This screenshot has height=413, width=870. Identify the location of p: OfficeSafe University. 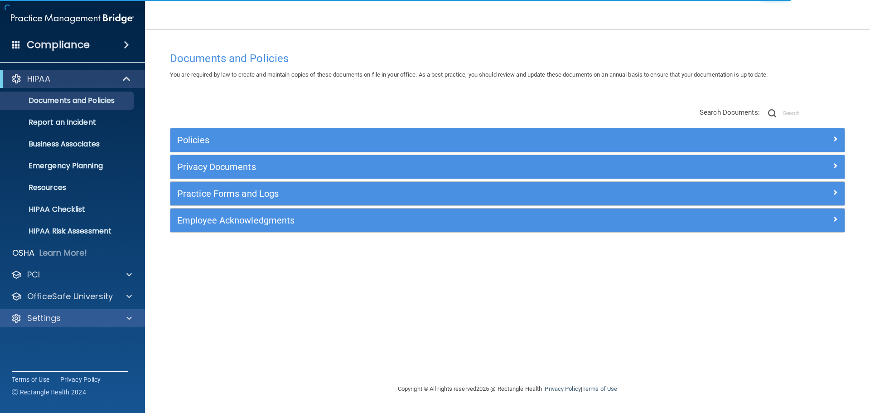
(70, 296).